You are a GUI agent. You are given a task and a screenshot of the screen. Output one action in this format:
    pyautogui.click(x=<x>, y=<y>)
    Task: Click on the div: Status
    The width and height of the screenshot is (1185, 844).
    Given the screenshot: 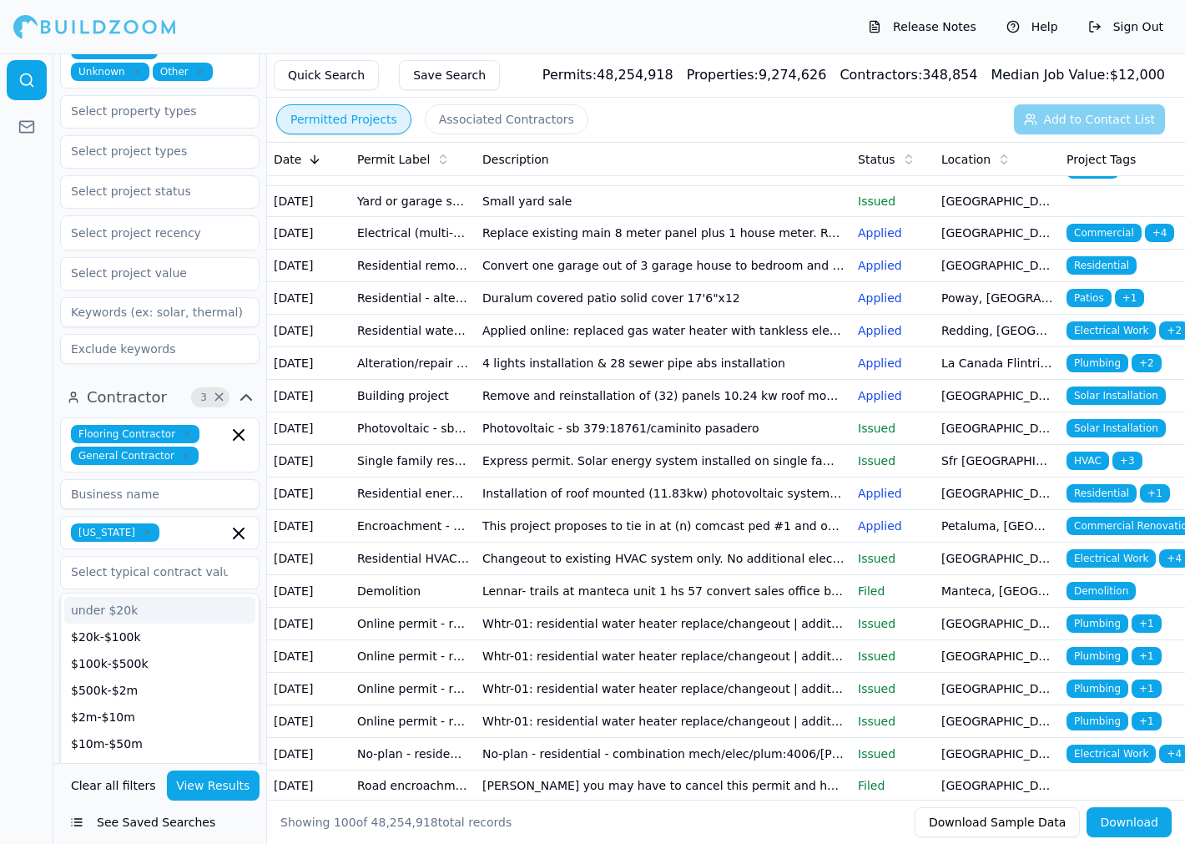 What is the action you would take?
    pyautogui.click(x=893, y=159)
    